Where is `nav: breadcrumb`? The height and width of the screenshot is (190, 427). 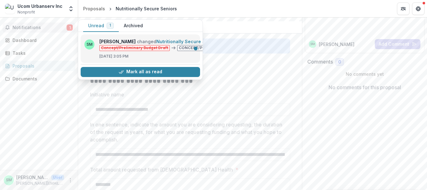
nav: breadcrumb is located at coordinates (130, 8).